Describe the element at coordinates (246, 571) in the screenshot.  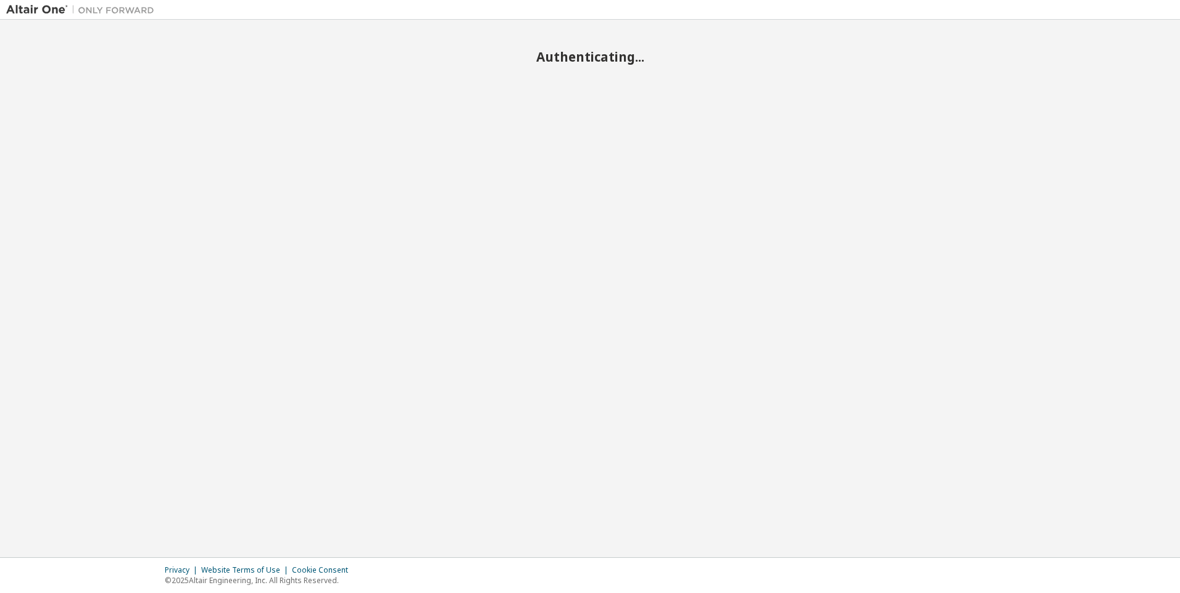
I see `div: Website Terms of Use` at that location.